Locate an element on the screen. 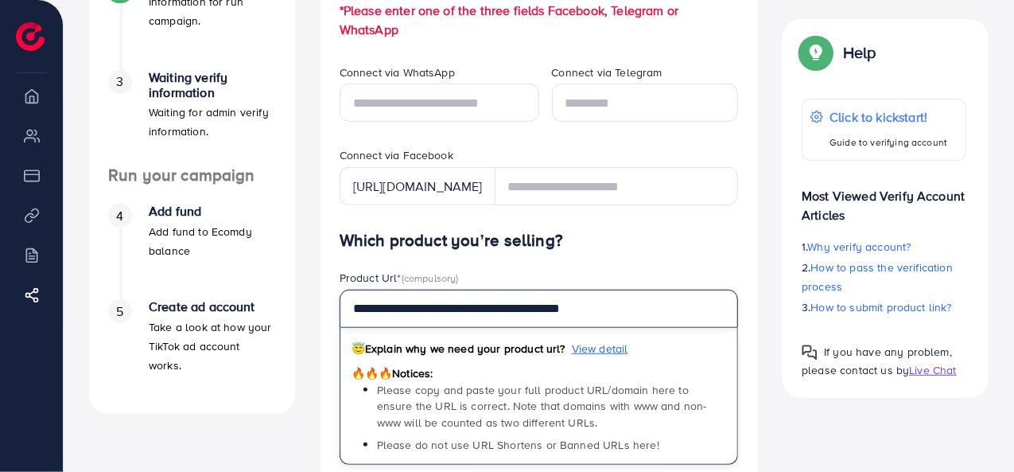 The image size is (1014, 472). span: 5 is located at coordinates (119, 311).